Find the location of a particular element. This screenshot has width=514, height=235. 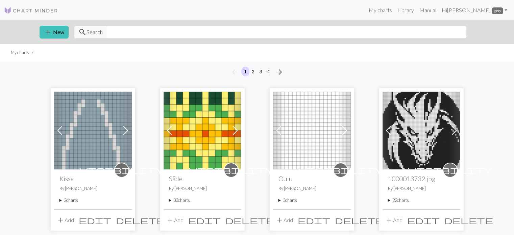

summary: 22charts is located at coordinates (422, 200).